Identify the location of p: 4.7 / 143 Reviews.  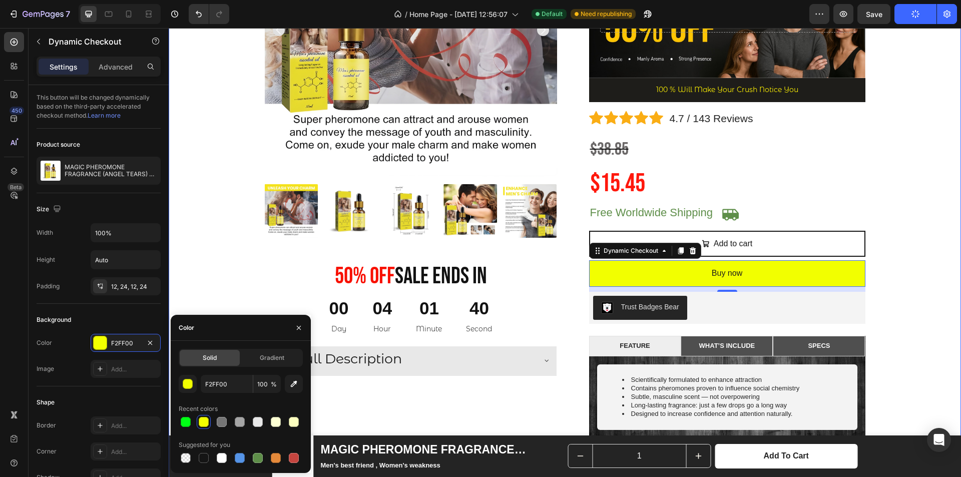
(542, 90).